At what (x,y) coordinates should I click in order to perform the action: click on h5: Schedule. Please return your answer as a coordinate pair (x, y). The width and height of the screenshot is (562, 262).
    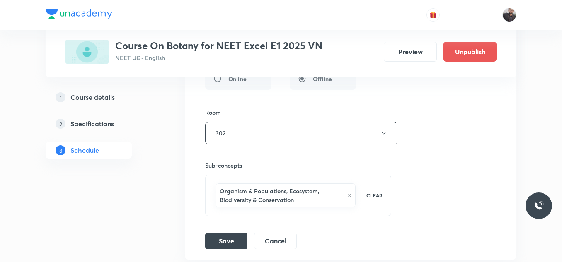
    Looking at the image, I should click on (85, 150).